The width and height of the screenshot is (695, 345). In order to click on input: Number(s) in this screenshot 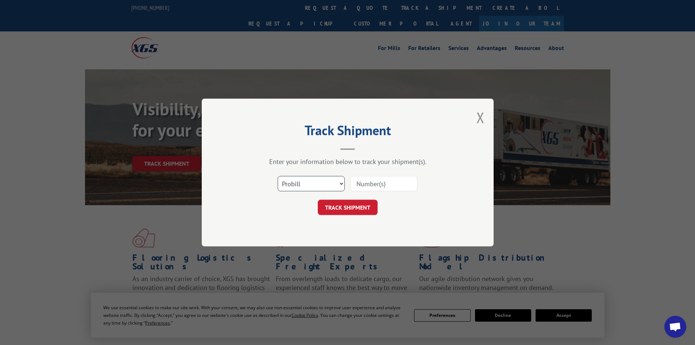, I will do `click(384, 184)`.